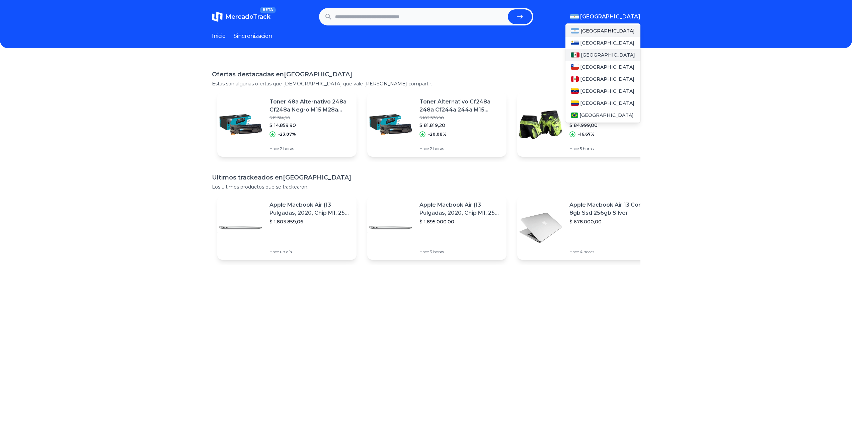 The height and width of the screenshot is (432, 852). I want to click on p: $ 1.803.859,06, so click(310, 222).